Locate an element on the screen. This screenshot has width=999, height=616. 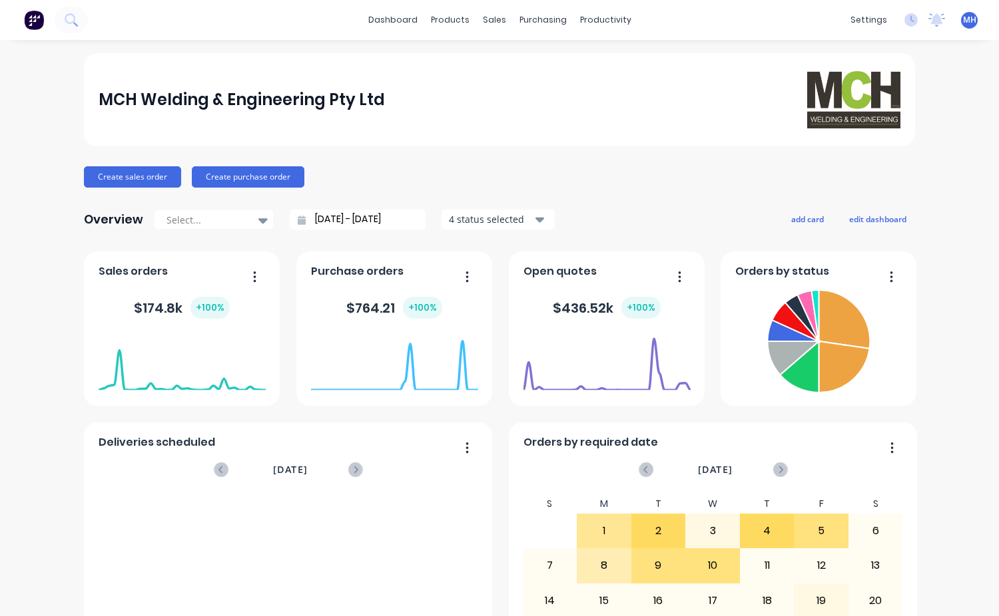
div: settings is located at coordinates (868, 20).